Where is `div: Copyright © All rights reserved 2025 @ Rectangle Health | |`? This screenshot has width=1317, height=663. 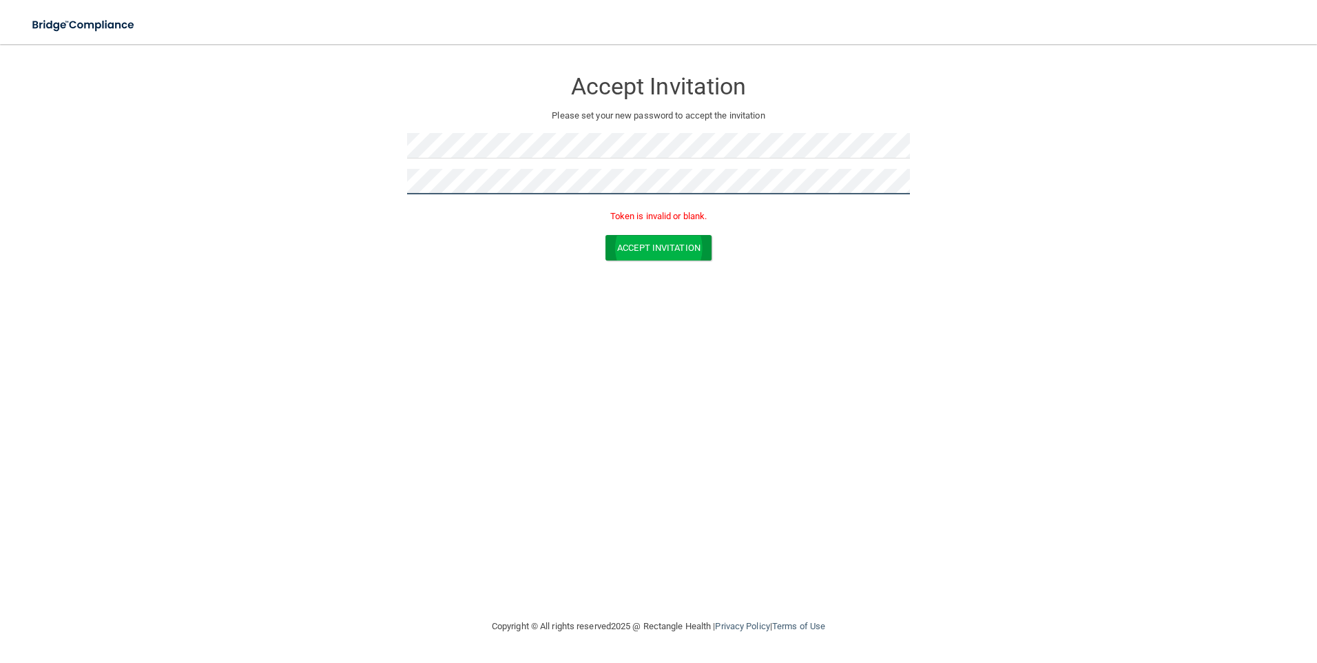 div: Copyright © All rights reserved 2025 @ Rectangle Health | | is located at coordinates (659, 626).